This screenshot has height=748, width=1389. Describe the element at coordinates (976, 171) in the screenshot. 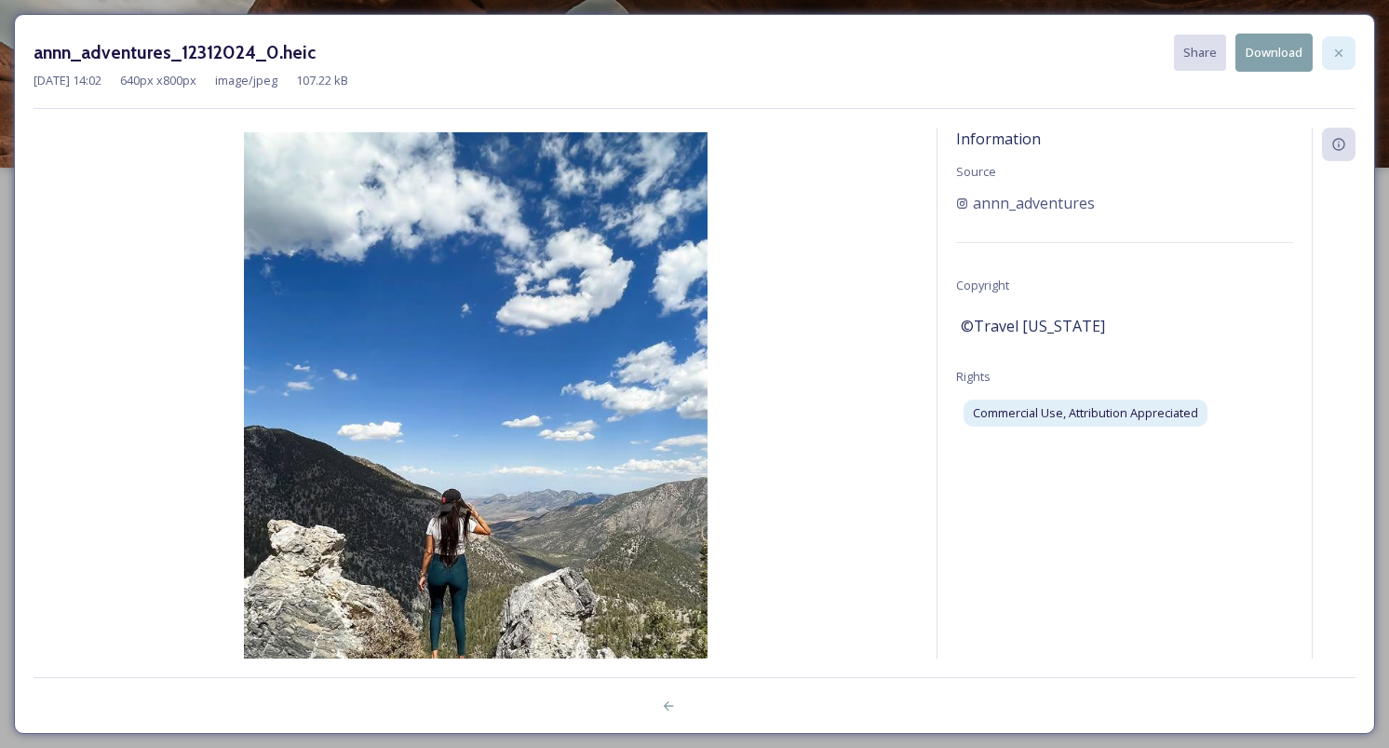

I see `span: Source` at that location.